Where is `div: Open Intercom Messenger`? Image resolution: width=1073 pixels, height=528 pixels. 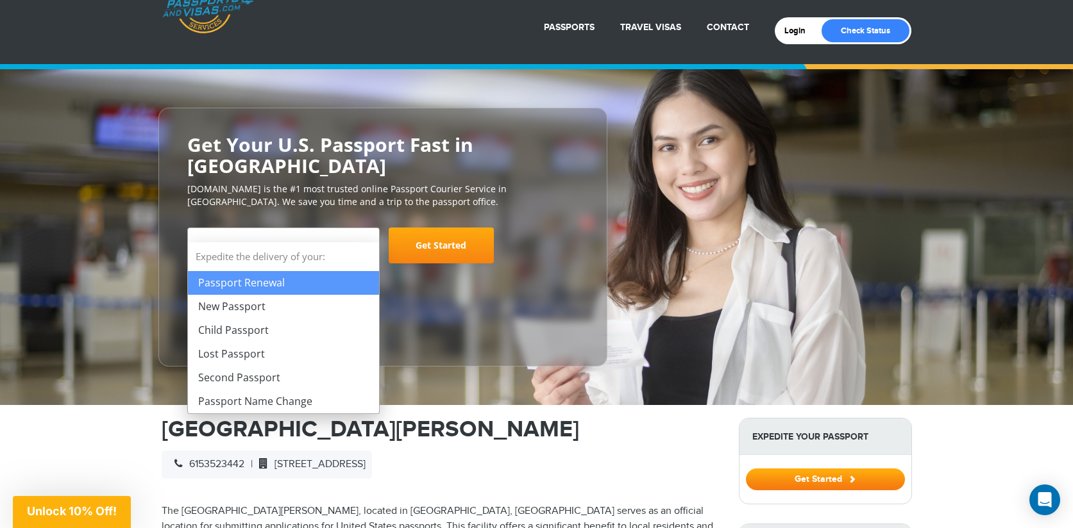
div: Open Intercom Messenger is located at coordinates (1045, 500).